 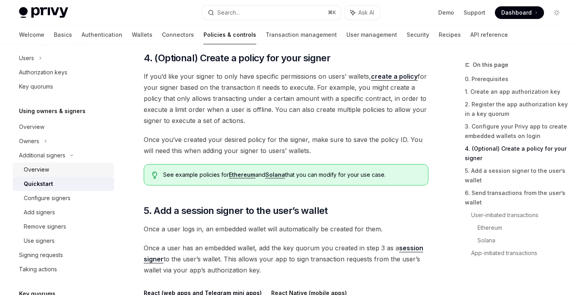 What do you see at coordinates (474, 13) in the screenshot?
I see `a: Support` at bounding box center [474, 13].